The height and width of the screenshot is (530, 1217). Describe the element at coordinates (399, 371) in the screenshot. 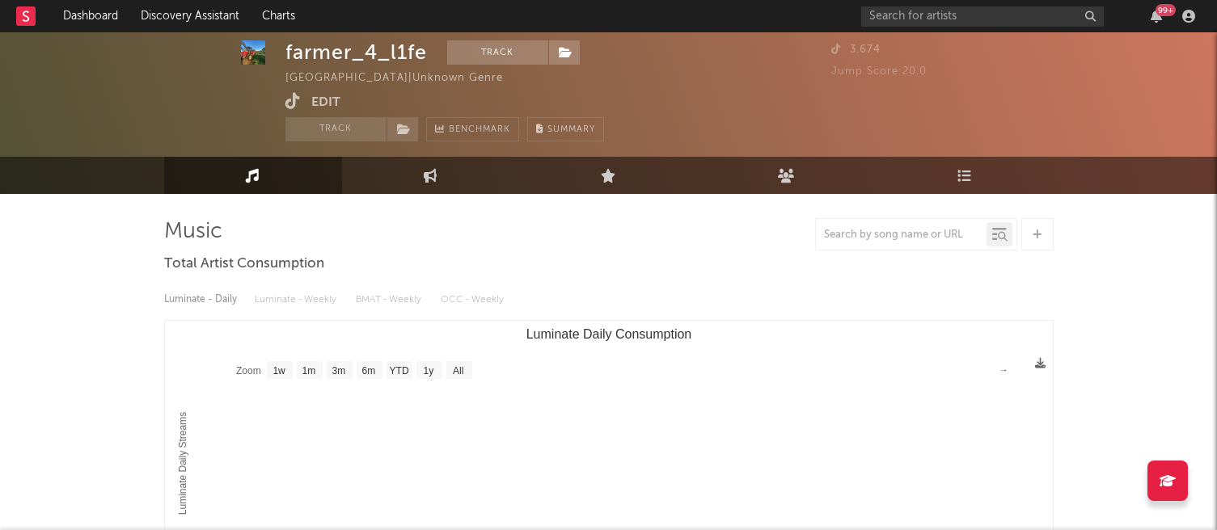

I see `text: YTD` at that location.